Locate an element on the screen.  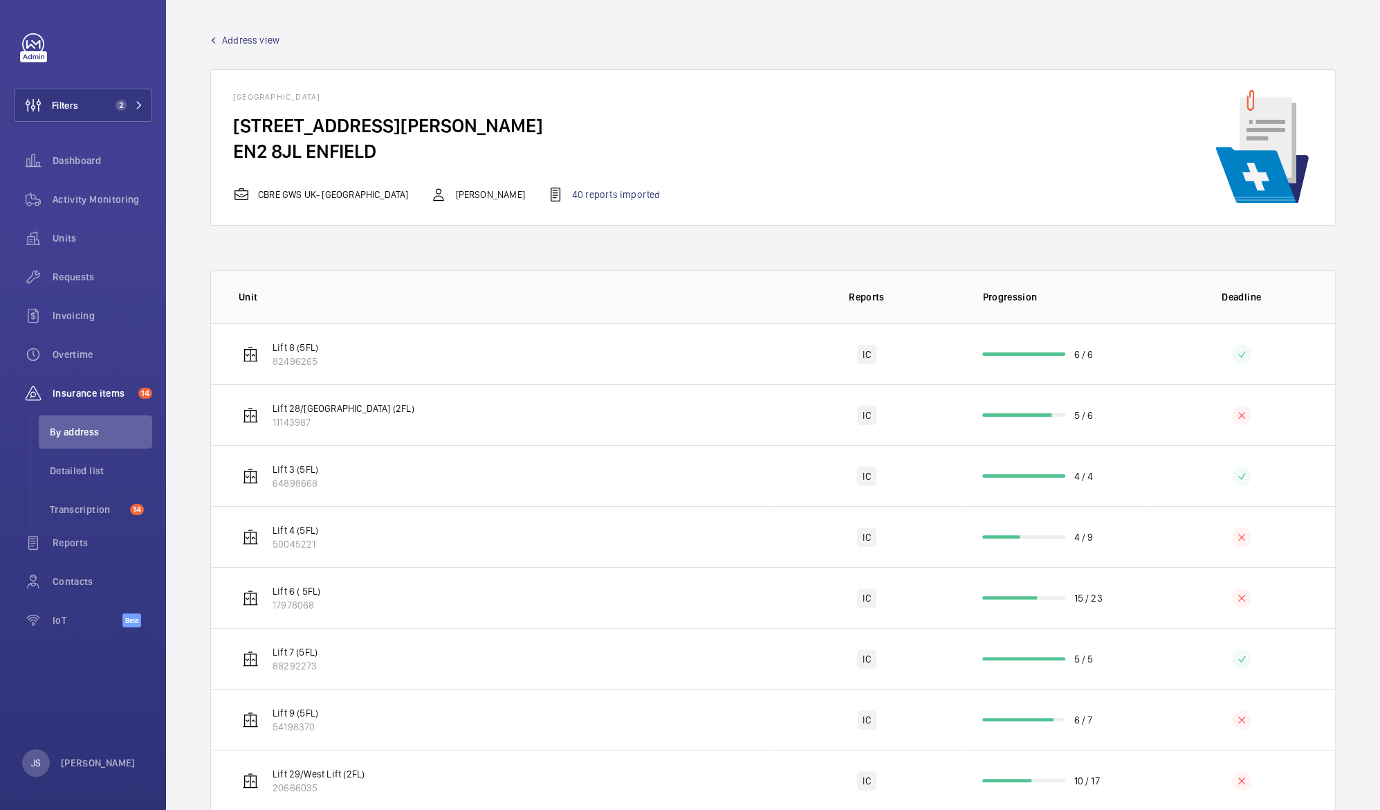
p: 17978068 is located at coordinates (296, 605).